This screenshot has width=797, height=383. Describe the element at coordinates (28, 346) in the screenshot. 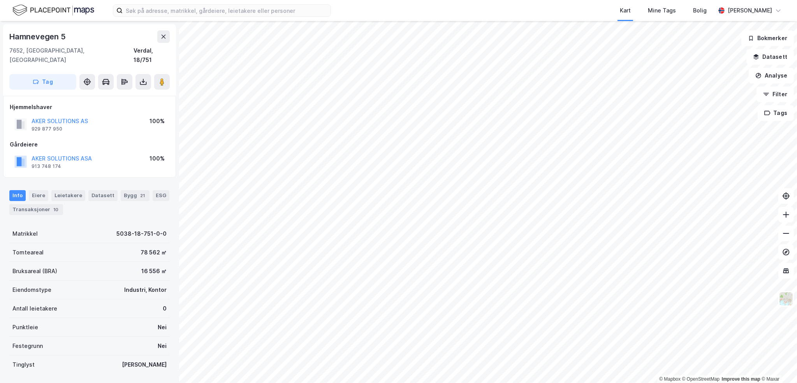

I see `div: Festegrunn` at that location.